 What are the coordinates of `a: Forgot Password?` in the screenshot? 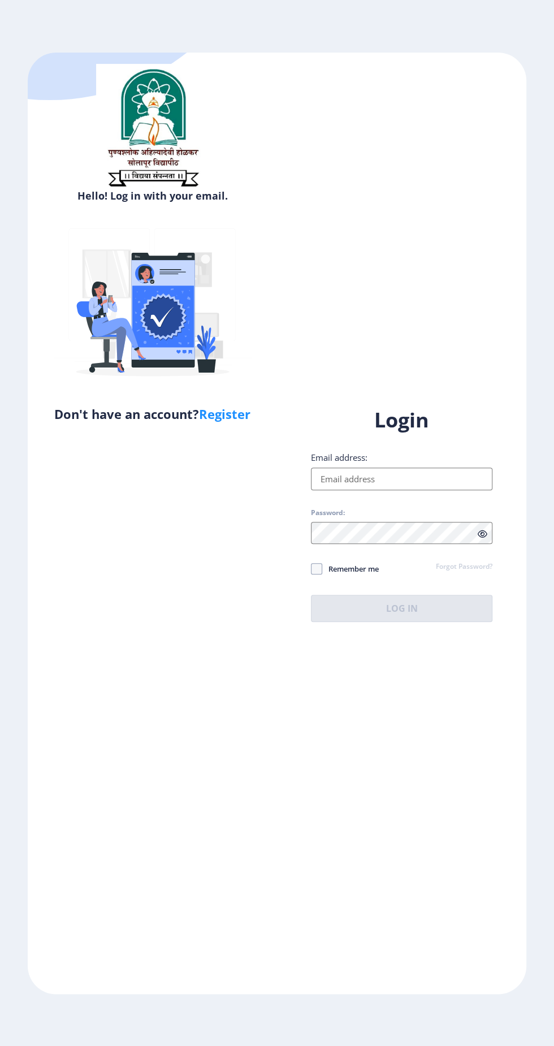 It's located at (464, 567).